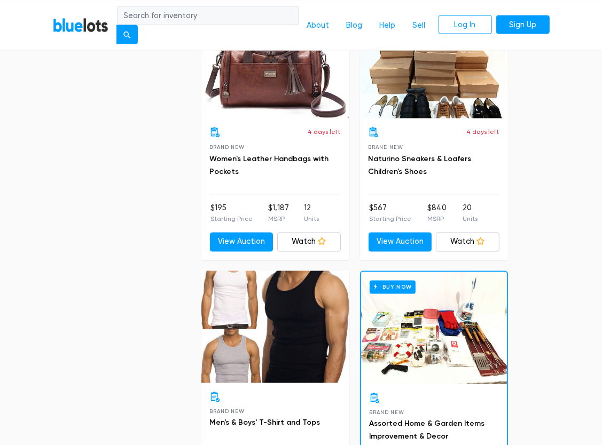 This screenshot has height=445, width=602. I want to click on a: Blog, so click(355, 25).